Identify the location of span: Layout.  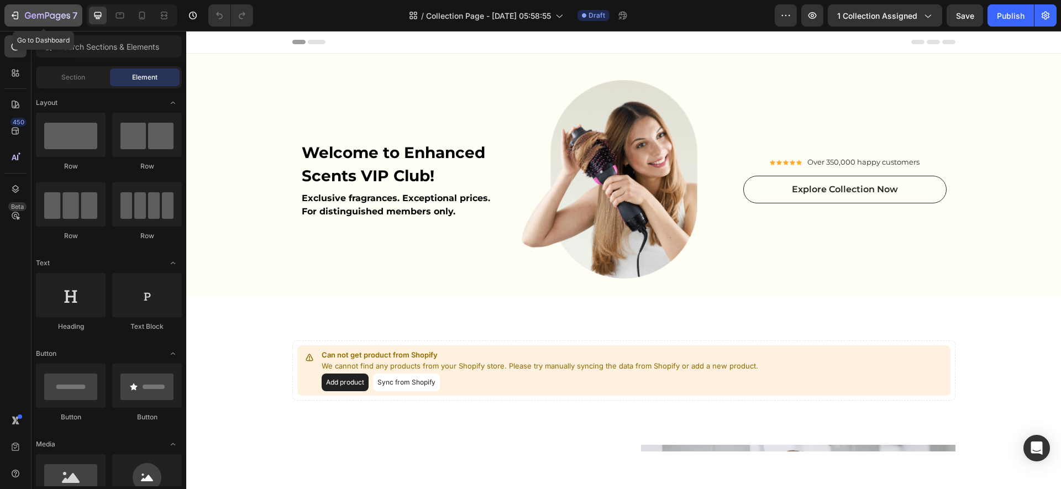
(46, 103).